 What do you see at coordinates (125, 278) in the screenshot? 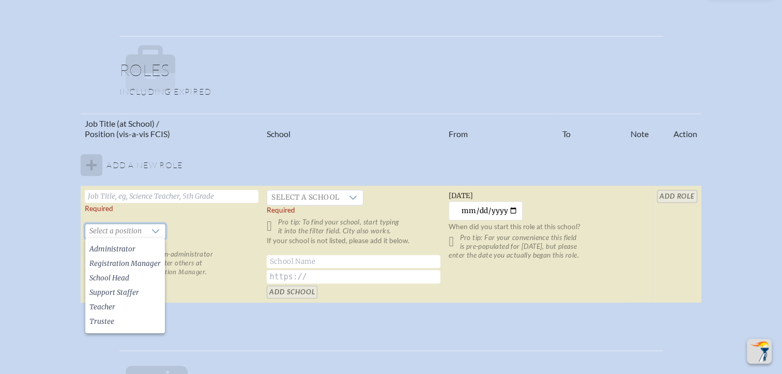
I see `li: School Head` at bounding box center [125, 278].